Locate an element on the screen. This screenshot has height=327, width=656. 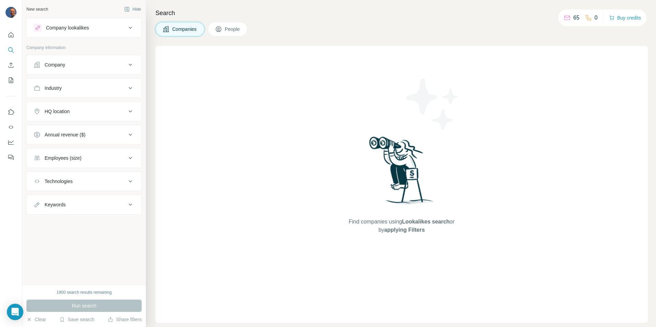
button: Dashboard is located at coordinates (11, 142).